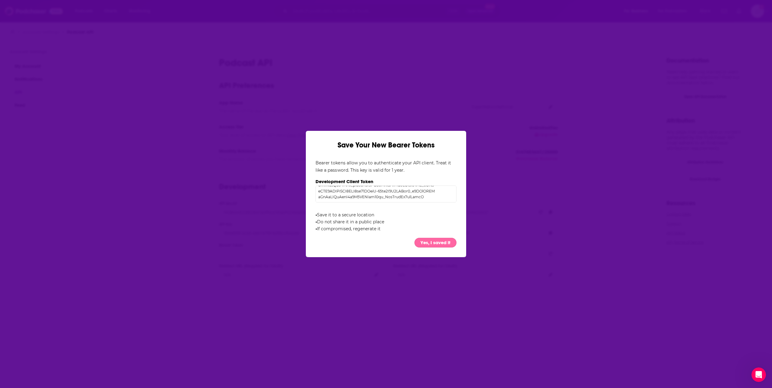 The width and height of the screenshot is (772, 388). I want to click on li: Do not share it in a public place, so click(386, 222).